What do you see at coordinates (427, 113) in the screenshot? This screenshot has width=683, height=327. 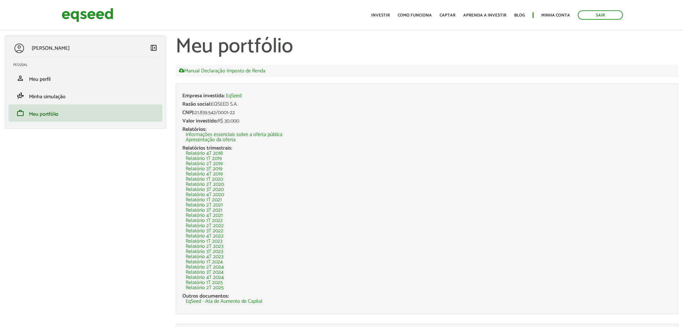 I see `div: 21.839.542/0001-22` at bounding box center [427, 113].